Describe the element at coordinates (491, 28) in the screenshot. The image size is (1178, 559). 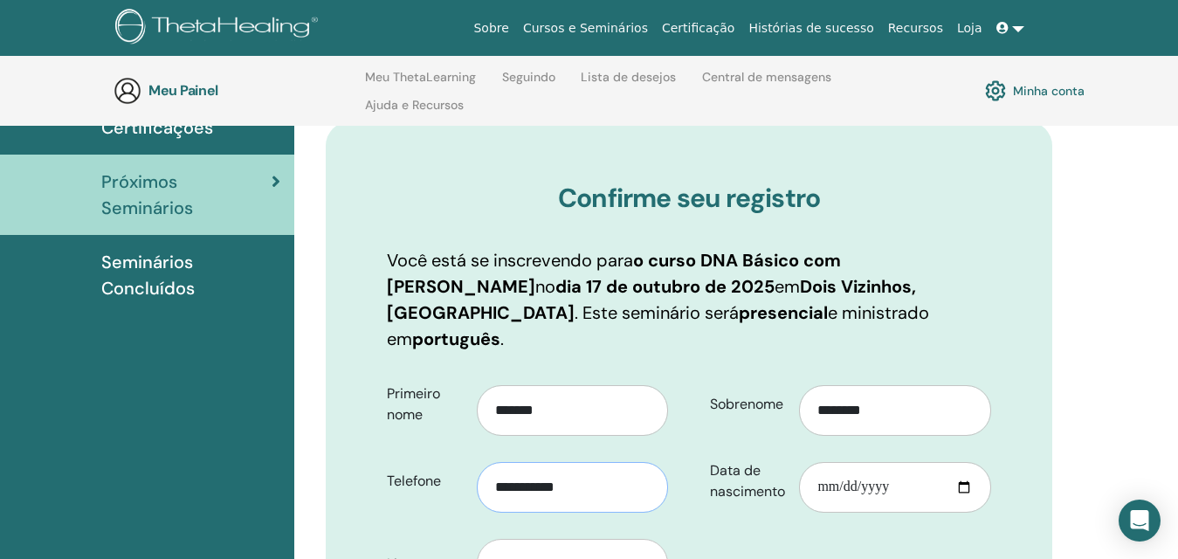
I see `font: Sobre` at that location.